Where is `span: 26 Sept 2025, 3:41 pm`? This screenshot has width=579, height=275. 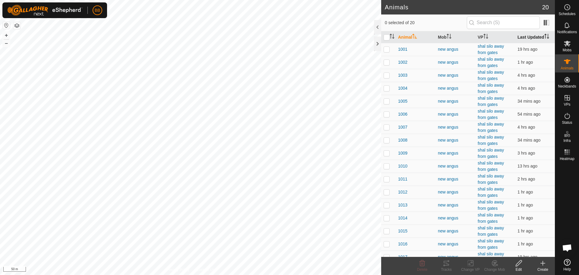 span: 26 Sept 2025, 3:41 pm is located at coordinates (526, 127).